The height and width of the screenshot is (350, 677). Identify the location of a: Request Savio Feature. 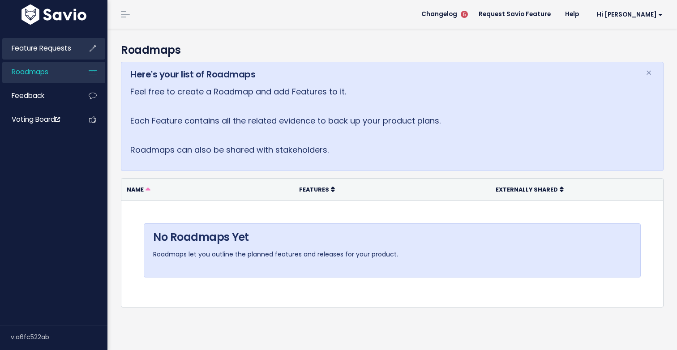
(514, 14).